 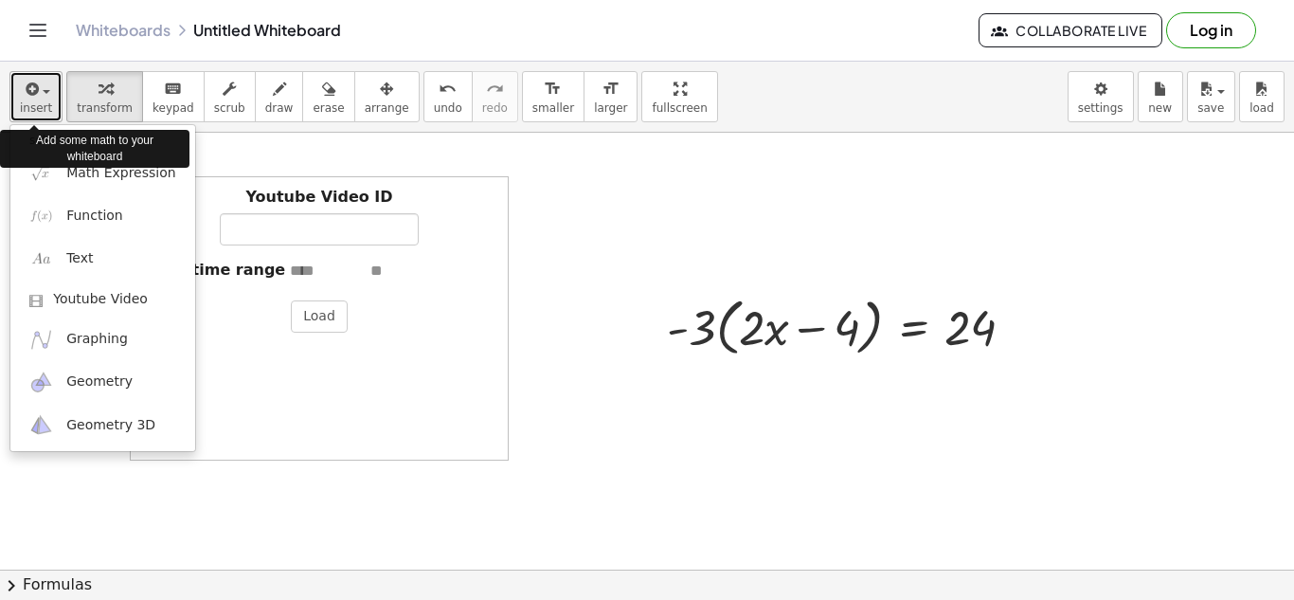 What do you see at coordinates (495, 97) in the screenshot?
I see `button: redoredo` at bounding box center [495, 97].